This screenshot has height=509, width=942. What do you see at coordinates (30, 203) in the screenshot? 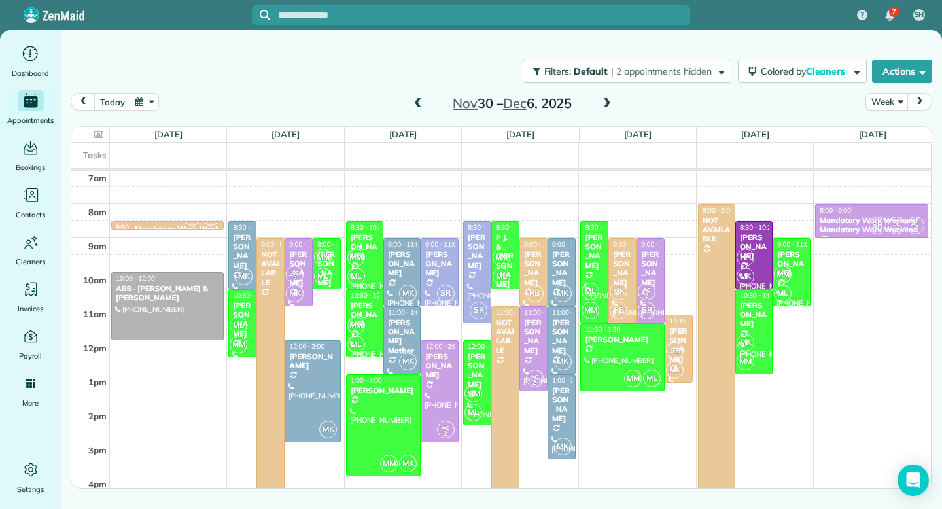
I see `a: Contacts` at bounding box center [30, 203].